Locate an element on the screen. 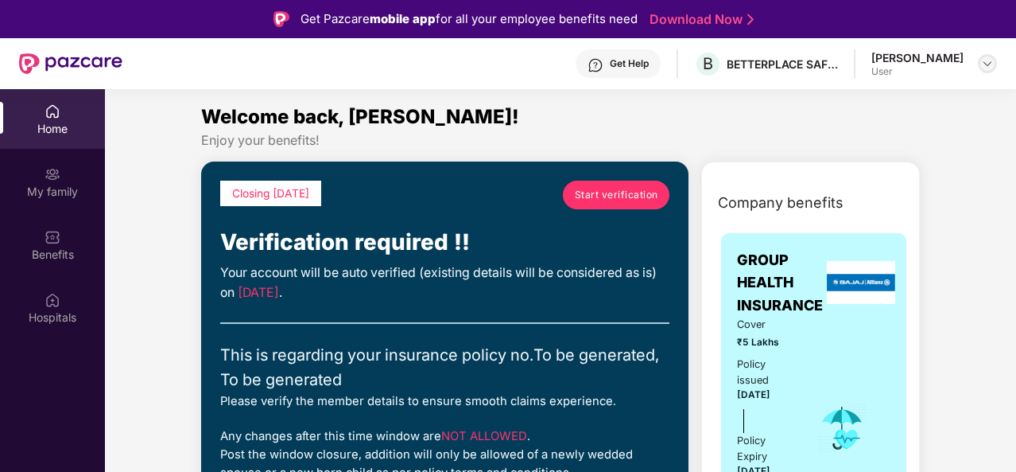  div: Your account will be auto verified (existing details will be considered as is) on . is located at coordinates (444, 283).